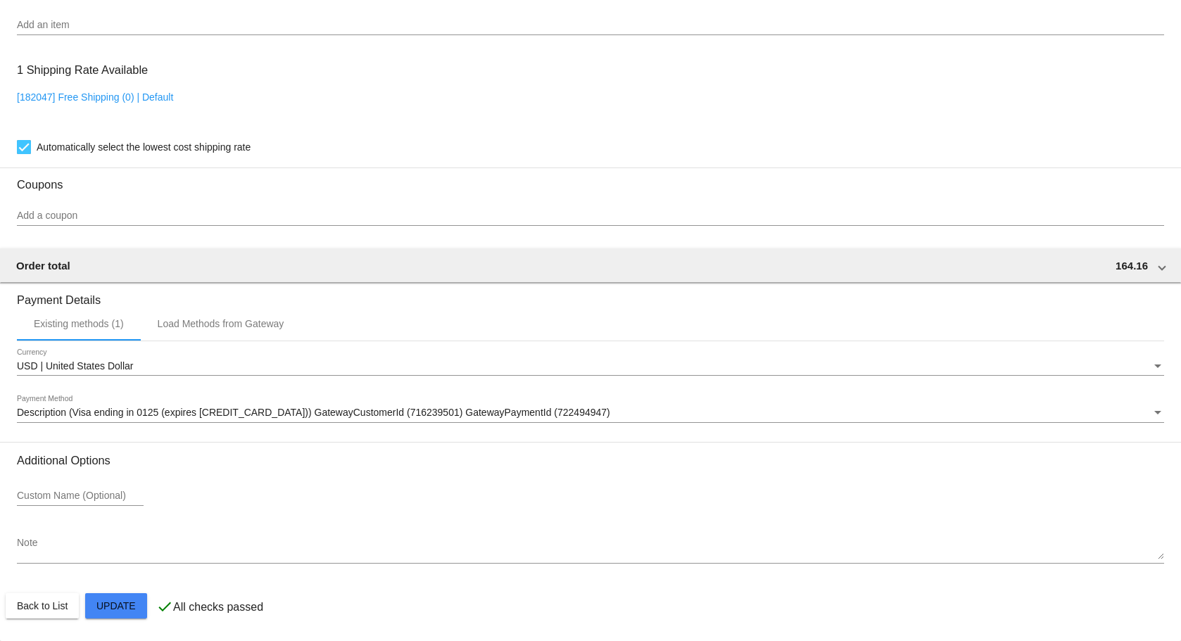  What do you see at coordinates (116, 606) in the screenshot?
I see `button: Update` at bounding box center [116, 606].